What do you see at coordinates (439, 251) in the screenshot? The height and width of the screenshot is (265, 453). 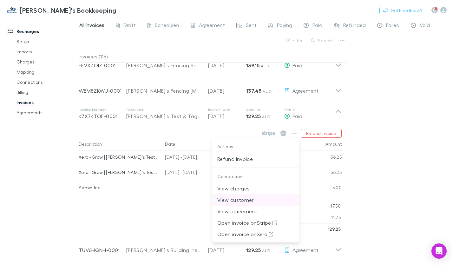 I see `div: Open Intercom Messenger` at bounding box center [439, 251].